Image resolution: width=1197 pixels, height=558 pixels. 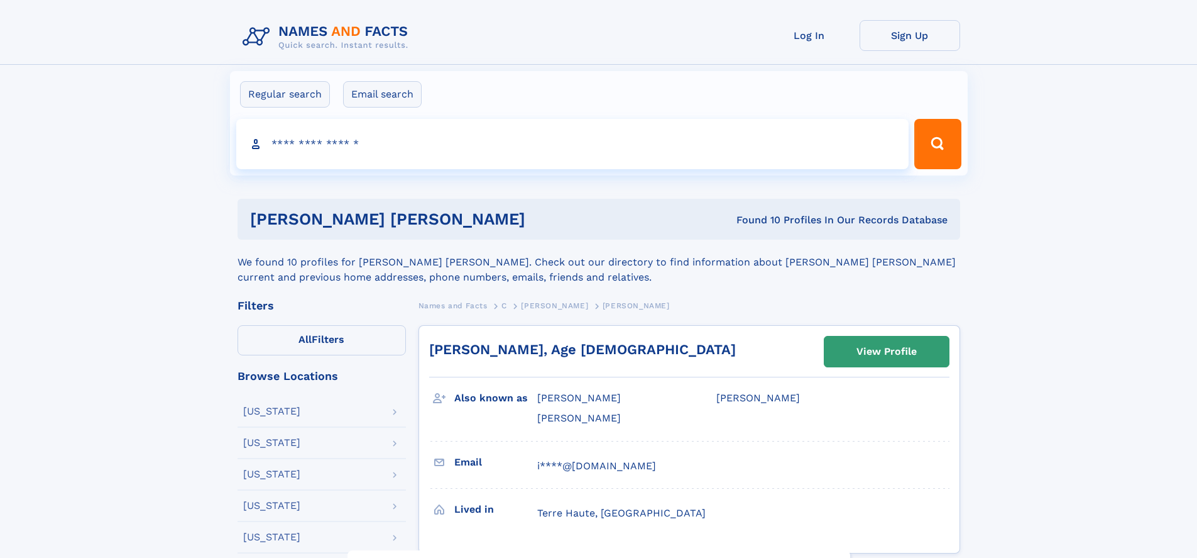 What do you see at coordinates (382, 94) in the screenshot?
I see `label: Email search` at bounding box center [382, 94].